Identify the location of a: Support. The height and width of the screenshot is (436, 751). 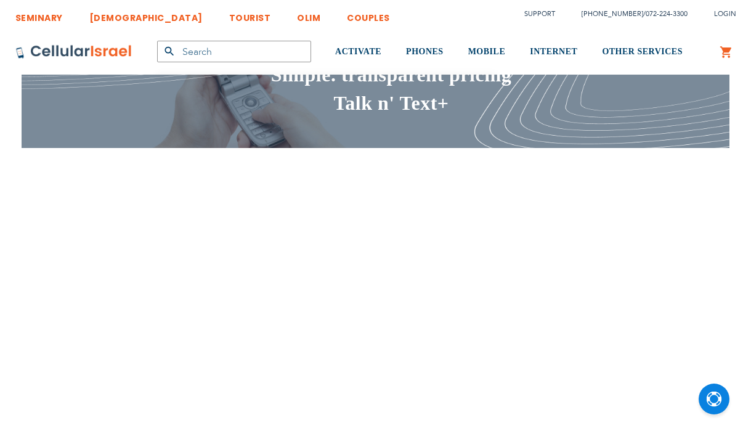
(540, 14).